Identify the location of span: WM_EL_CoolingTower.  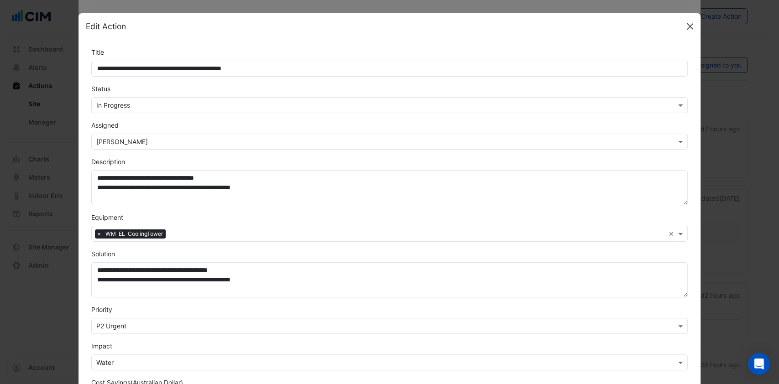
(134, 234).